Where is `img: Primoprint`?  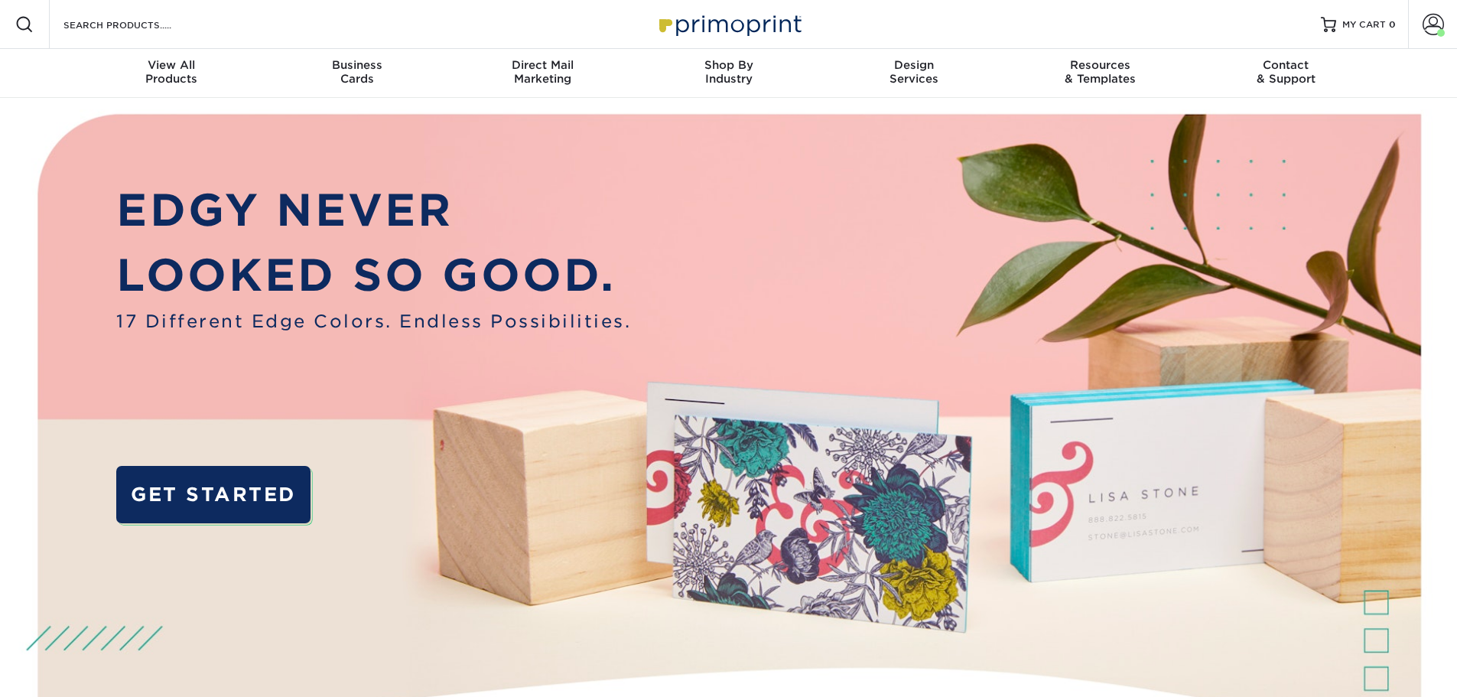
img: Primoprint is located at coordinates (729, 24).